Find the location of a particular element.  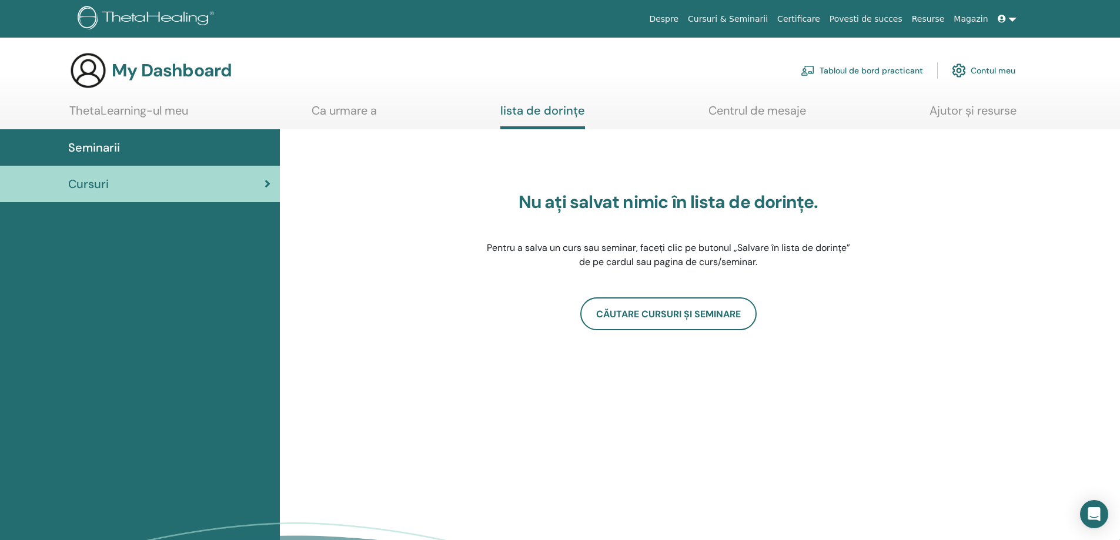

h3: My Dashboard is located at coordinates (172, 71).